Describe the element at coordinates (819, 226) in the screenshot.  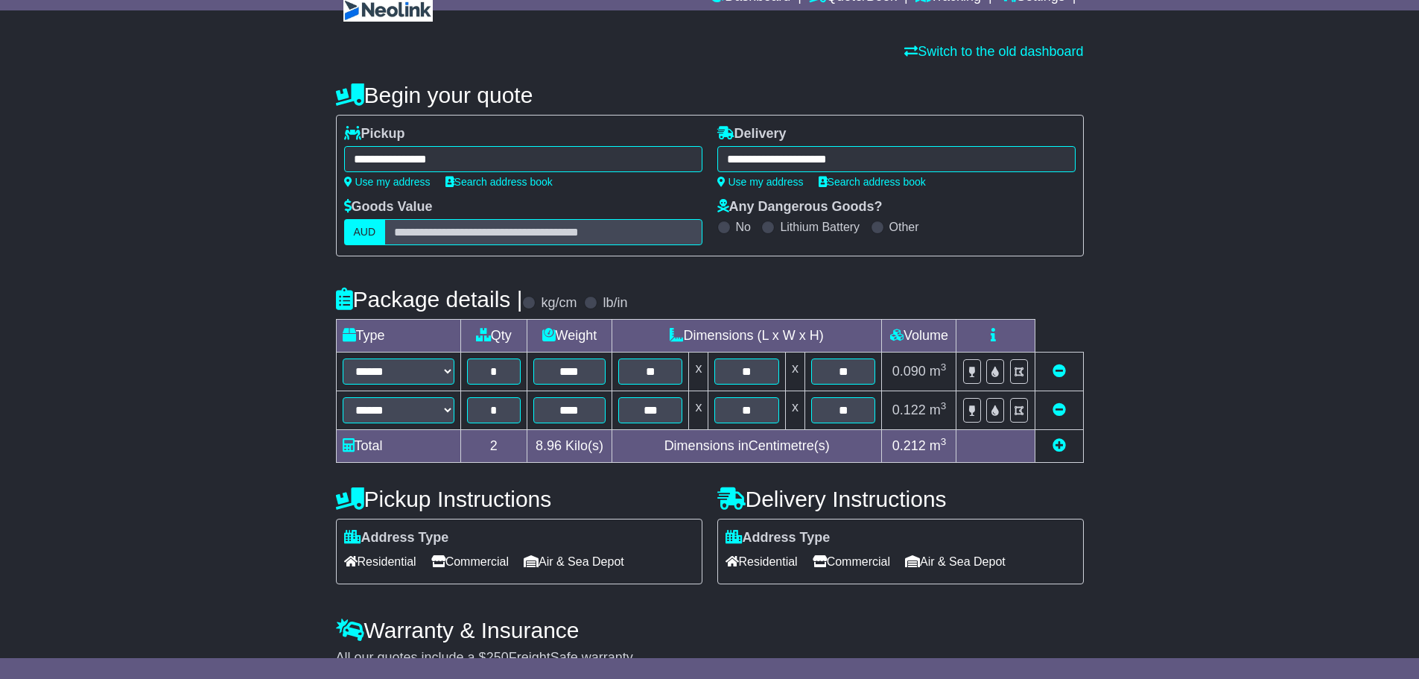
I see `label: Lithium Battery` at that location.